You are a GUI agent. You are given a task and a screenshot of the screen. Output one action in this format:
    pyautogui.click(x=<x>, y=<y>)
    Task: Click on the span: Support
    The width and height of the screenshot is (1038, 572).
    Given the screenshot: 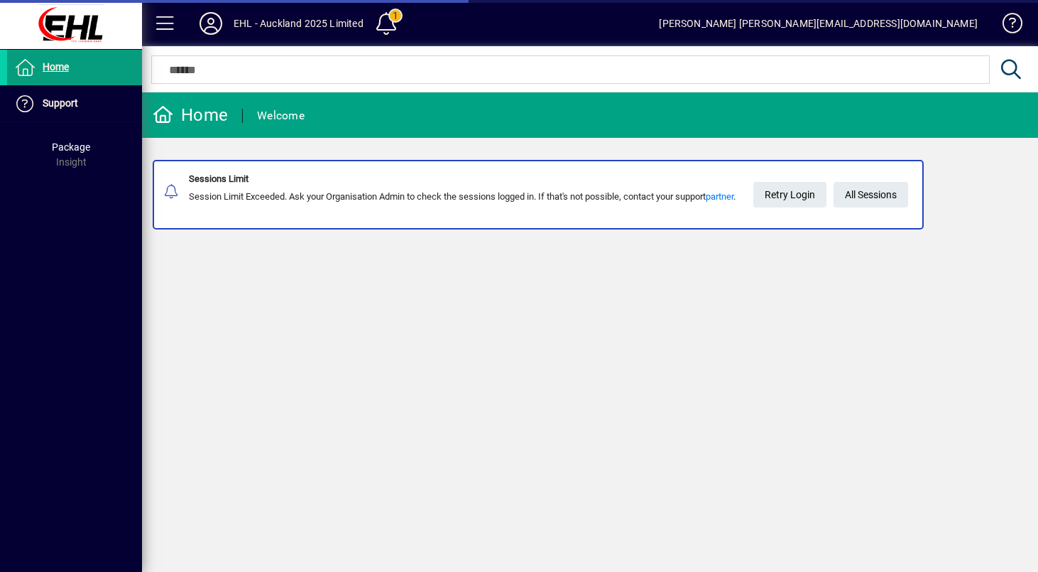 What is the action you would take?
    pyautogui.click(x=60, y=103)
    